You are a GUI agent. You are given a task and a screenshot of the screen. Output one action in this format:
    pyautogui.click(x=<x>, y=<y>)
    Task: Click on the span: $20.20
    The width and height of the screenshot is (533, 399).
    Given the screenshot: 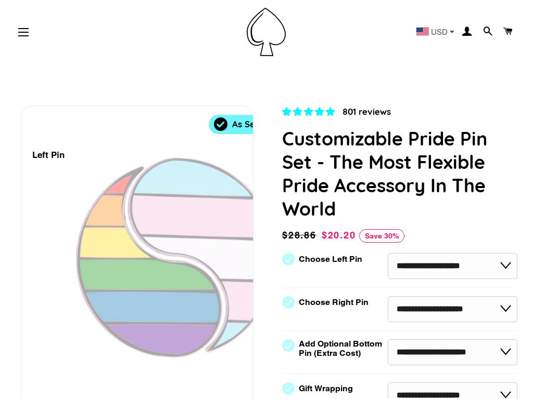 What is the action you would take?
    pyautogui.click(x=339, y=235)
    